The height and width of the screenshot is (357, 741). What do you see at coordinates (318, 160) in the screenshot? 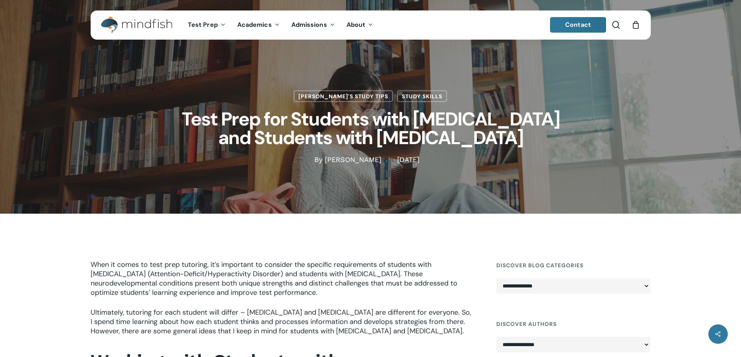
I see `span: By` at bounding box center [318, 160].